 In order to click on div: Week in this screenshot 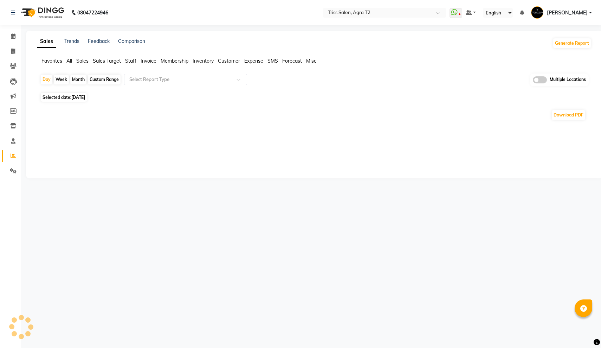, I will do `click(61, 79)`.